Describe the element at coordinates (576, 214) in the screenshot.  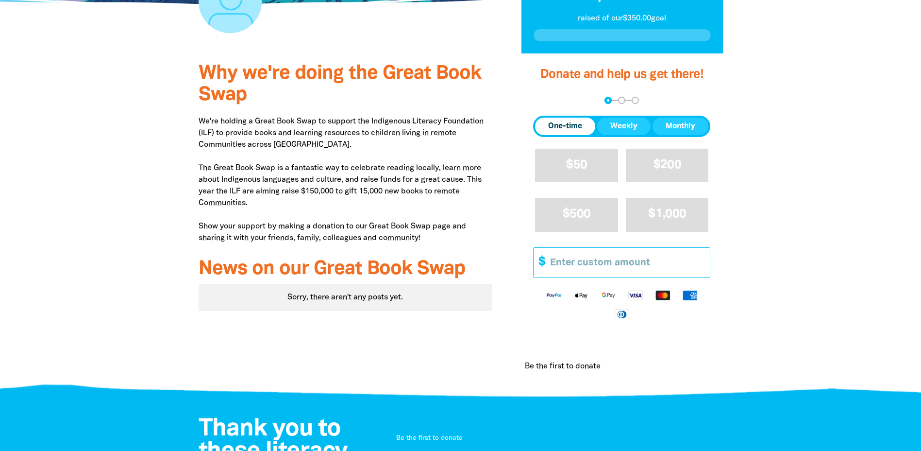
I see `button: $500` at that location.